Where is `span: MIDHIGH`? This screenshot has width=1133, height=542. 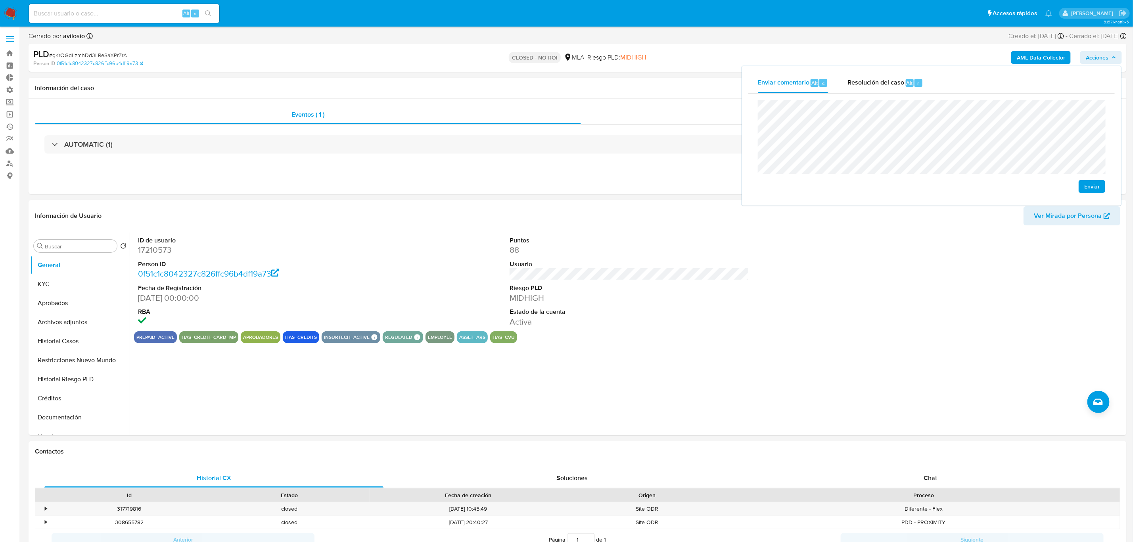 span: MIDHIGH is located at coordinates (633, 57).